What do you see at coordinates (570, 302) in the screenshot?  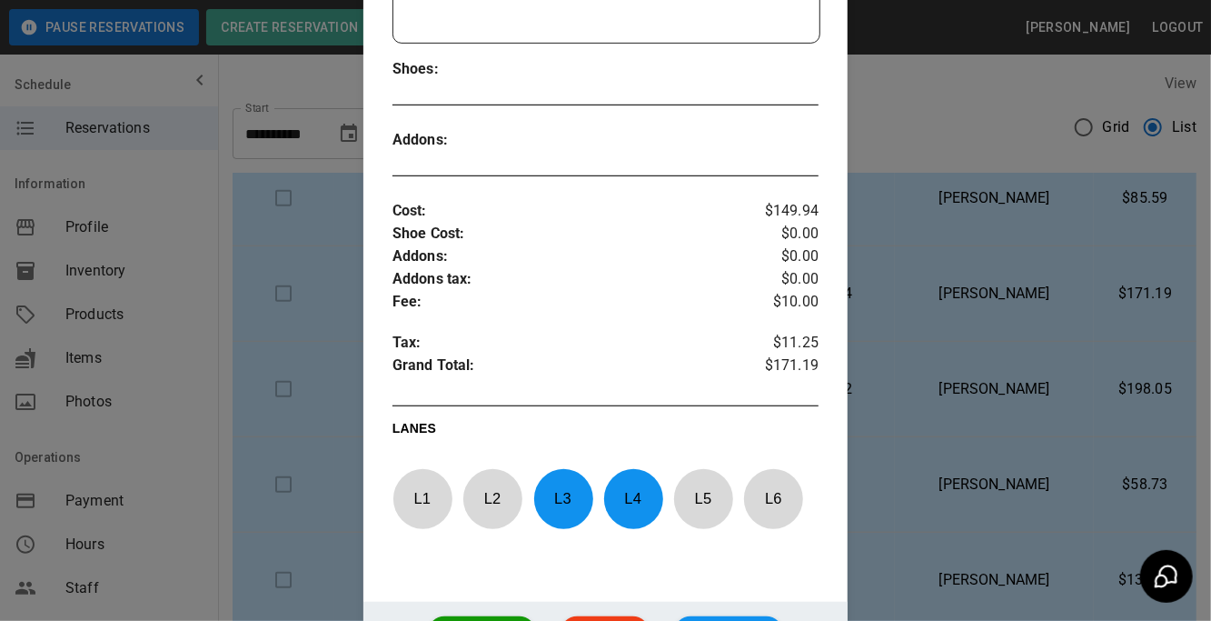 I see `p: Fee :` at bounding box center [570, 302].